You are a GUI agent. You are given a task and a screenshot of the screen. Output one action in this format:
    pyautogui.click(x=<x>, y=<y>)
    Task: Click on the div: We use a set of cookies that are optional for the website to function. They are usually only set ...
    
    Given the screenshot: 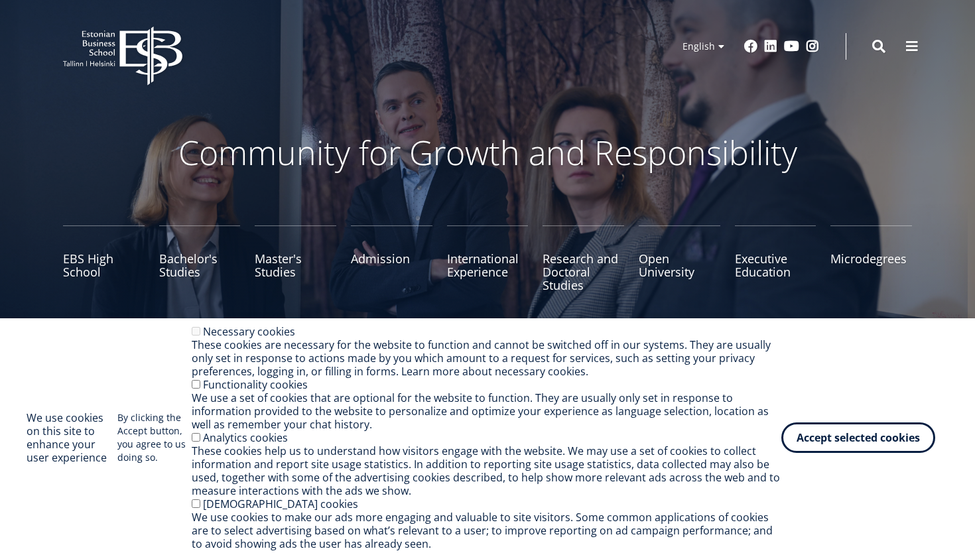 What is the action you would take?
    pyautogui.click(x=486, y=411)
    